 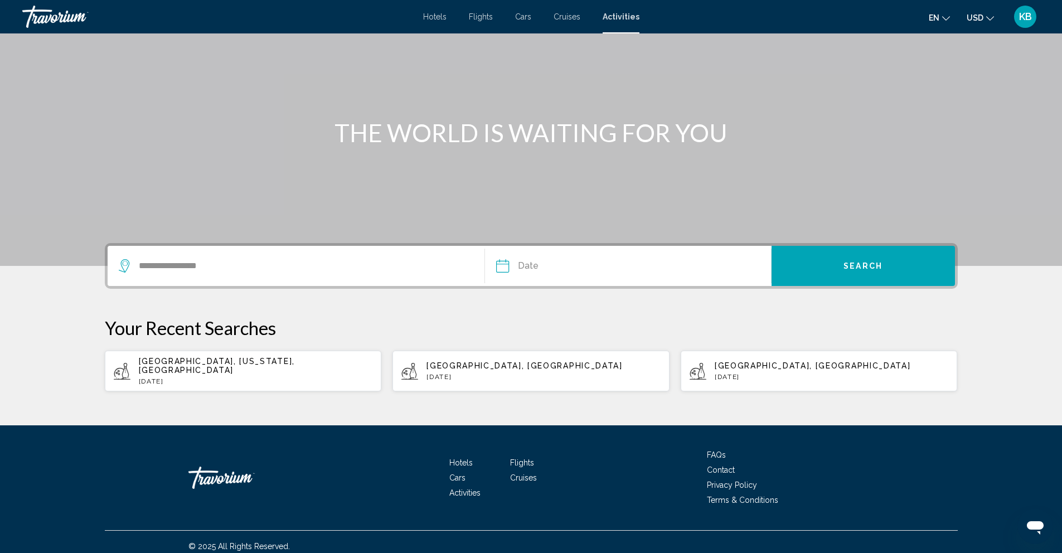 What do you see at coordinates (742, 500) in the screenshot?
I see `a: Terms & Conditions` at bounding box center [742, 500].